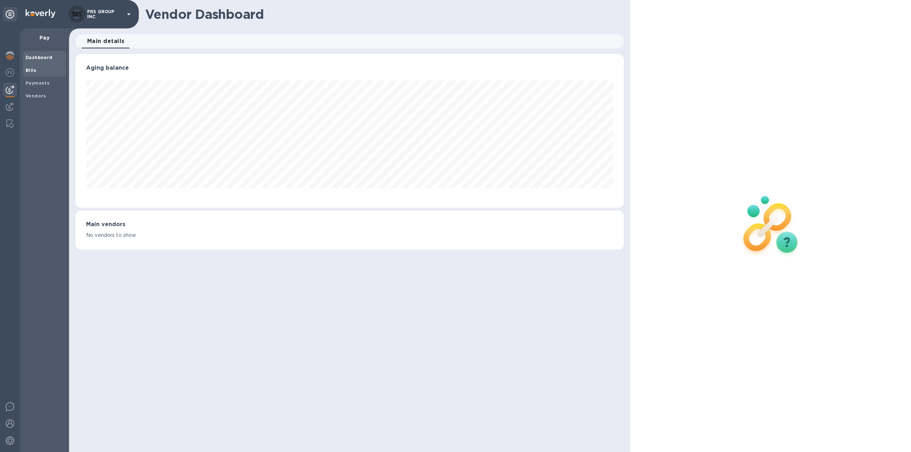  Describe the element at coordinates (37, 83) in the screenshot. I see `b: Payments` at that location.